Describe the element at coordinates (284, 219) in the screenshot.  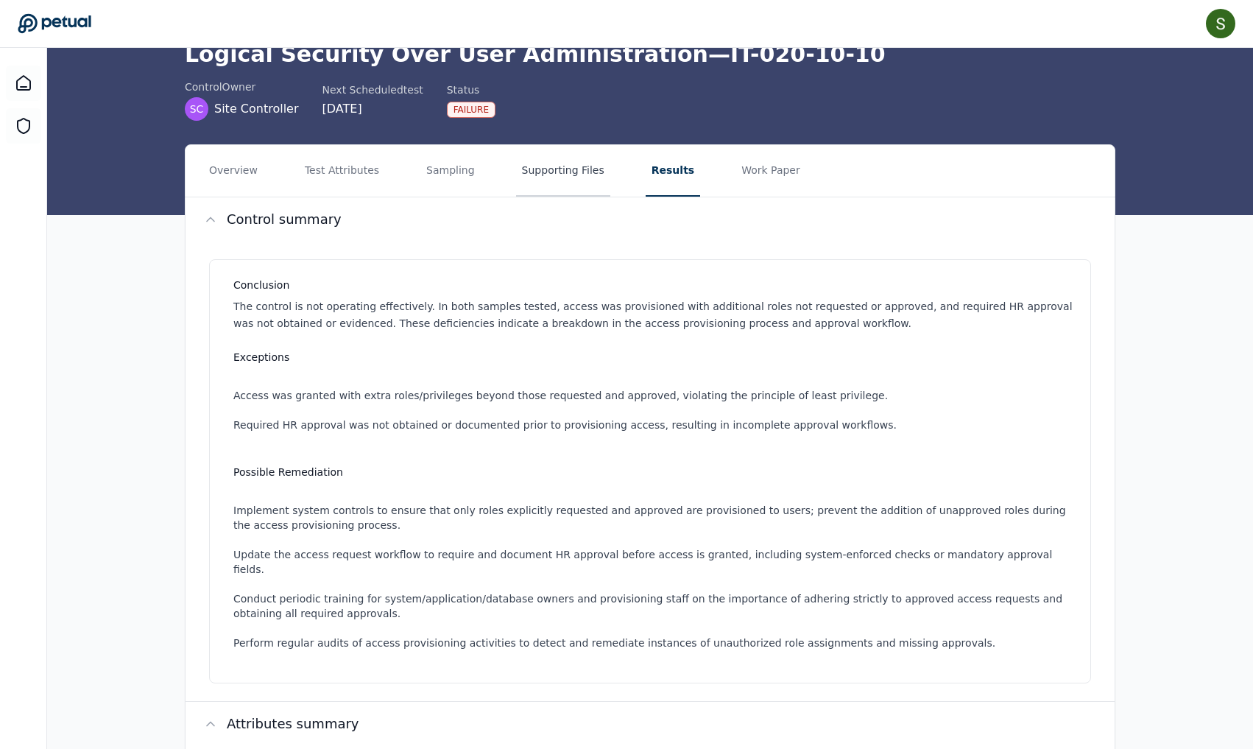
I see `h2: Control summary` at that location.